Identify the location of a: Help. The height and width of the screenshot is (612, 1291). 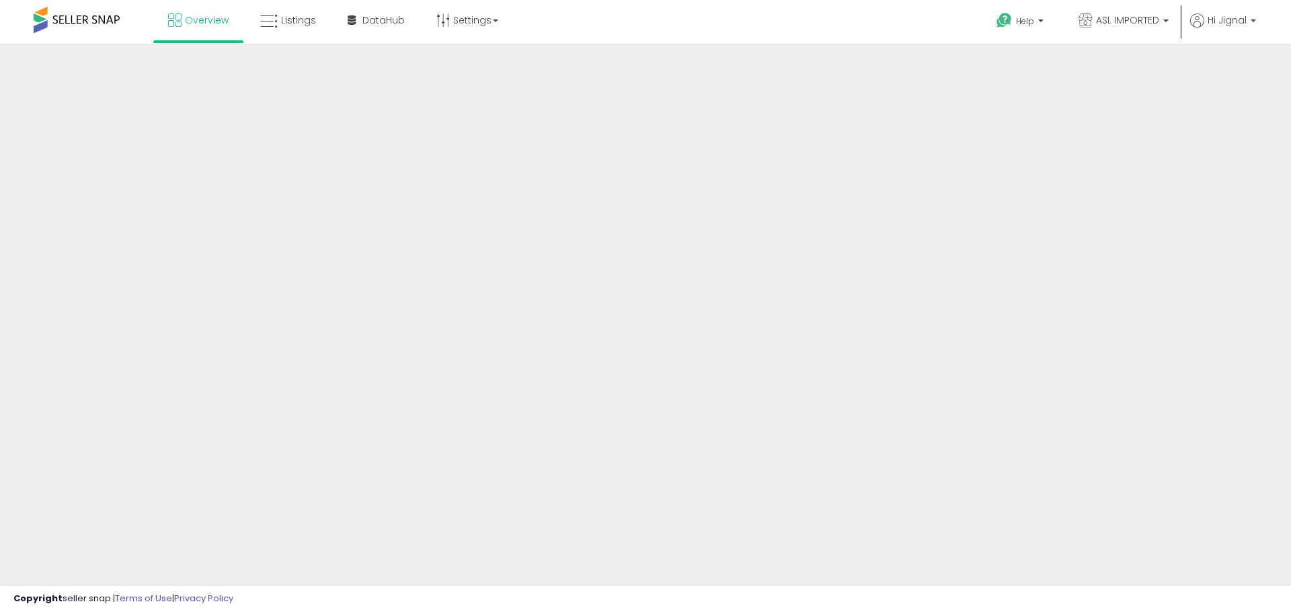
(1021, 23).